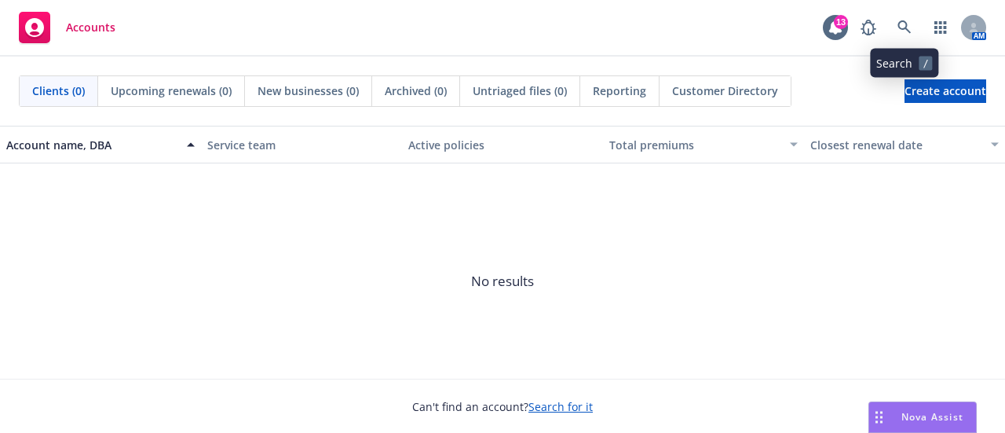 The image size is (1005, 433). What do you see at coordinates (945, 91) in the screenshot?
I see `span: Create account` at bounding box center [945, 91].